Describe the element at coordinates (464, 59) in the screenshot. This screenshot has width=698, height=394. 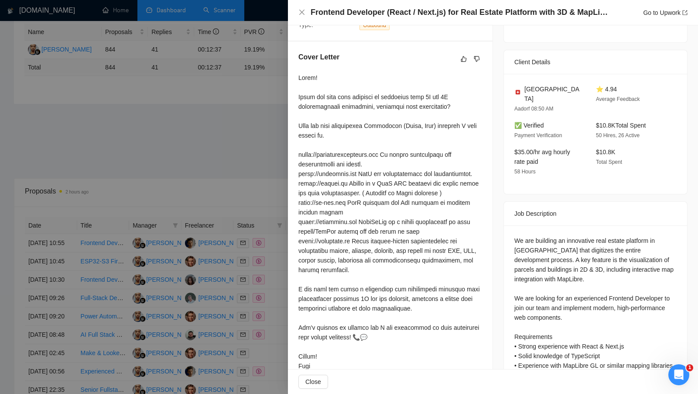
I see `span: like` at that location.